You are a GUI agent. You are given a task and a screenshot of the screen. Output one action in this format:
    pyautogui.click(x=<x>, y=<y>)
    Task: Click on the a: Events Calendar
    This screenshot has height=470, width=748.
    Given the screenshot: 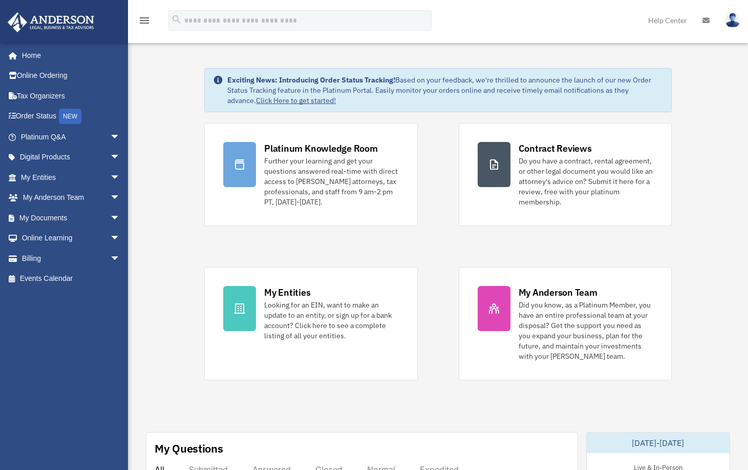 What is the action you would take?
    pyautogui.click(x=71, y=279)
    